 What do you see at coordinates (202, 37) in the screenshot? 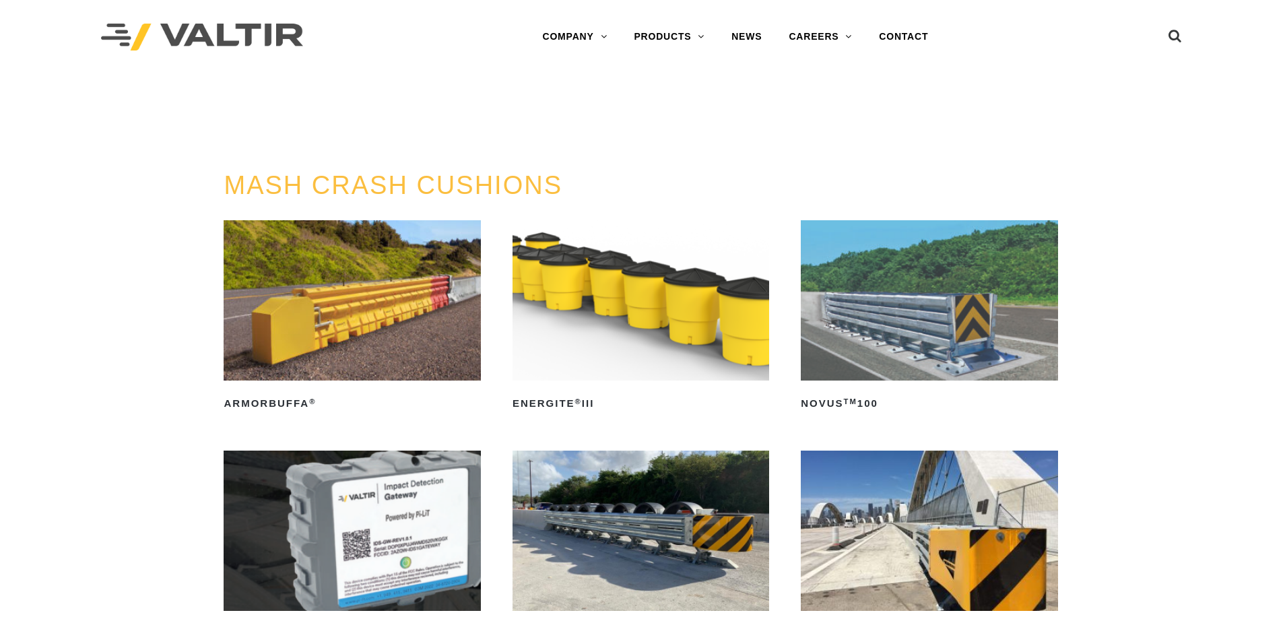
I see `img: Valtir` at bounding box center [202, 37].